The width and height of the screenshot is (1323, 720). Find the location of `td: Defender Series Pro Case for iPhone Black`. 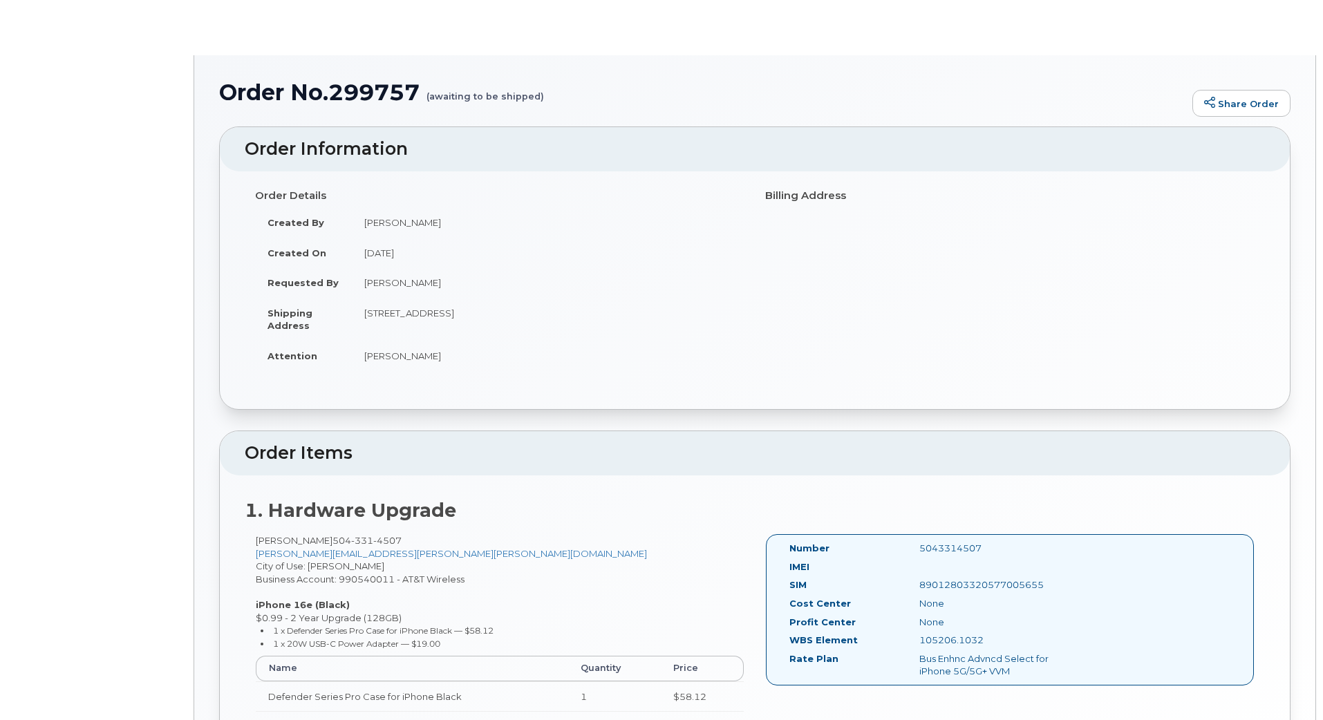

td: Defender Series Pro Case for iPhone Black is located at coordinates (412, 697).